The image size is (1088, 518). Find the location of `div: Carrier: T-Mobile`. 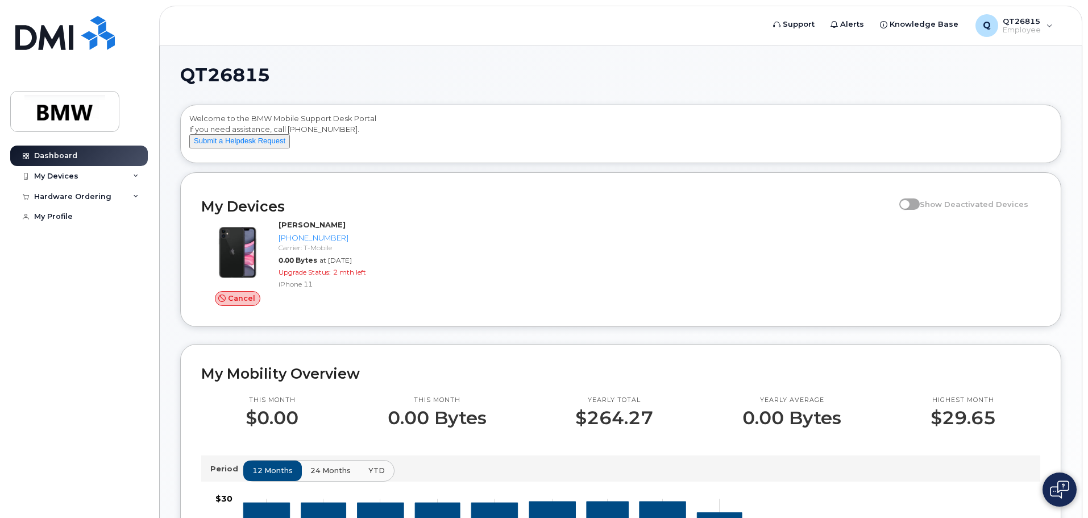

div: Carrier: T-Mobile is located at coordinates (337, 247).